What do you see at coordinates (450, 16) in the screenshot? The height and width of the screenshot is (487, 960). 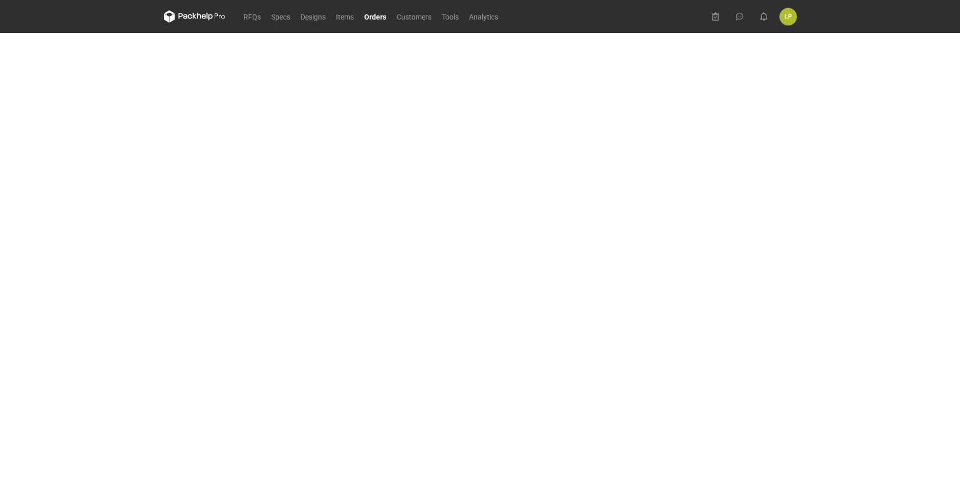 I see `a: Tools` at bounding box center [450, 16].